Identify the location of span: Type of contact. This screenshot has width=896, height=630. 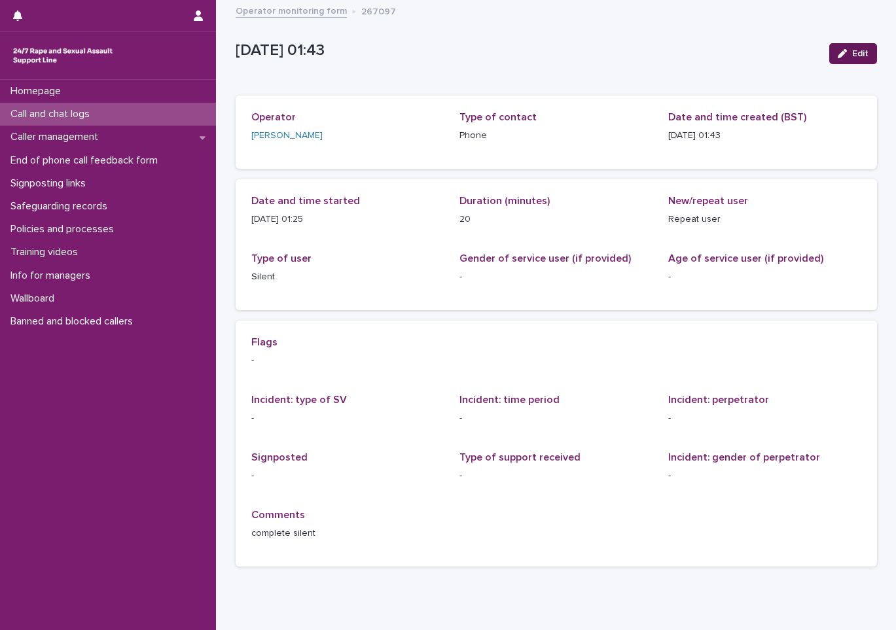
(498, 117).